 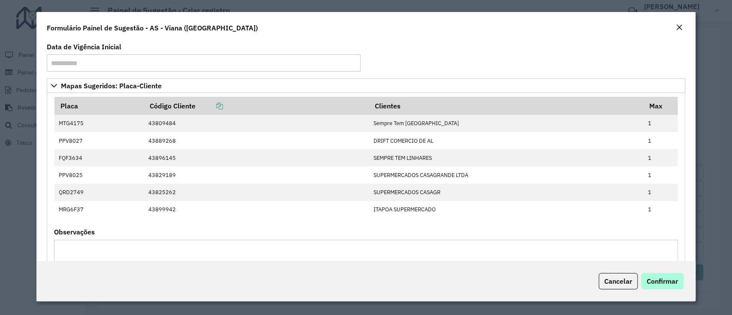 What do you see at coordinates (680, 27) in the screenshot?
I see `em: Fechar` at bounding box center [680, 27].